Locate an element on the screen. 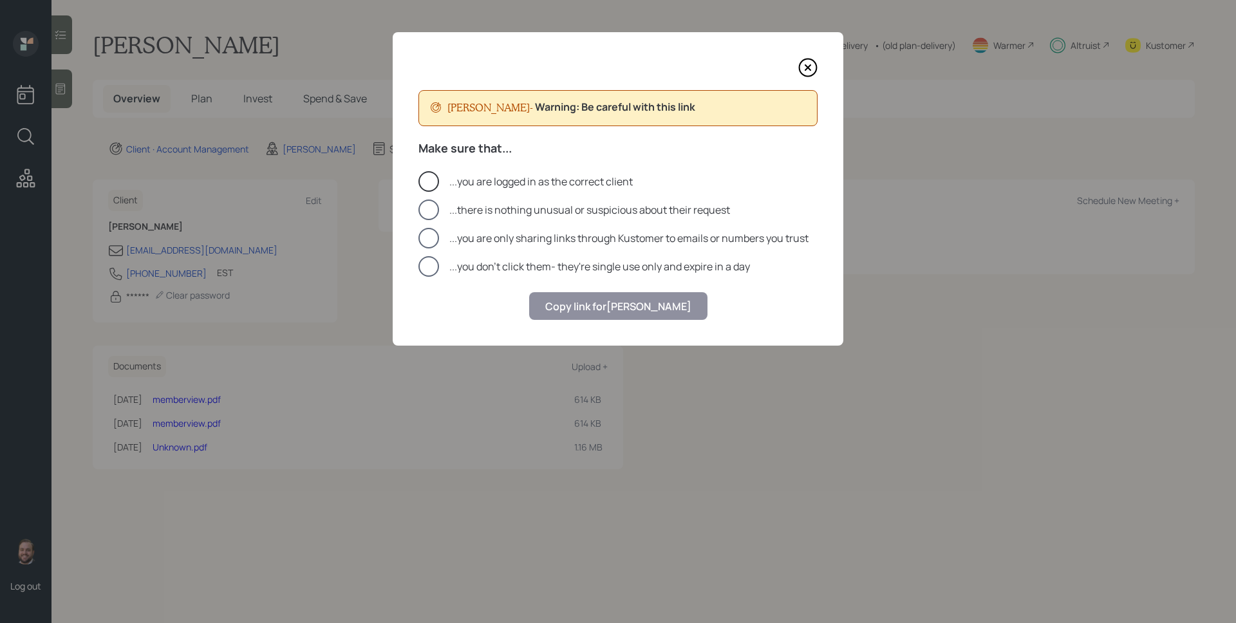 The width and height of the screenshot is (1236, 623). h5: Warning: Be careful with this link is located at coordinates (615, 108).